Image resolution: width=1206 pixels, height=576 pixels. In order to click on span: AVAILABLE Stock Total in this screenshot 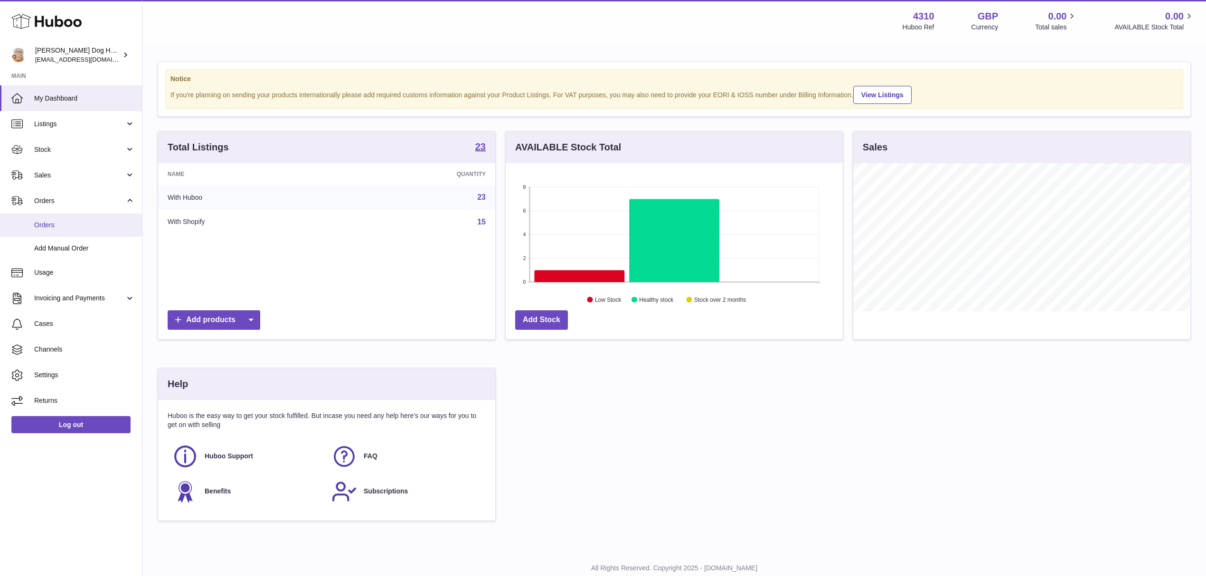, I will do `click(1154, 27)`.